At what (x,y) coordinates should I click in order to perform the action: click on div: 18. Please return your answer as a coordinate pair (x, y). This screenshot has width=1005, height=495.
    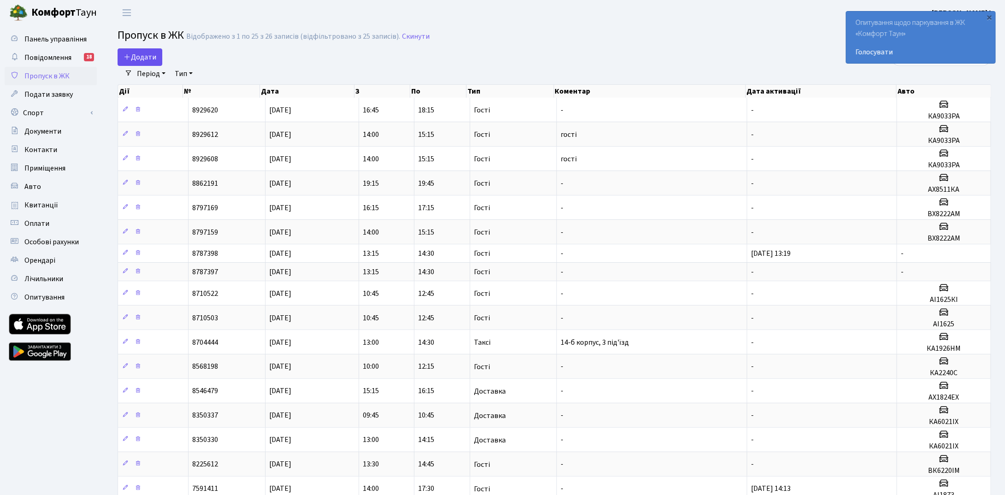
    Looking at the image, I should click on (89, 57).